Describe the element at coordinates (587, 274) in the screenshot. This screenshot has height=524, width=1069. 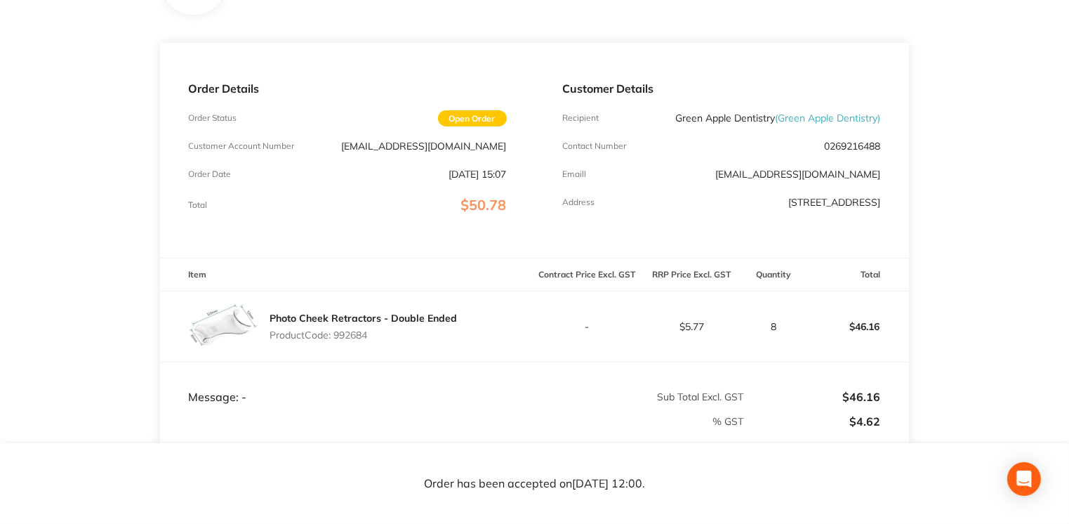
I see `th: Contract Price Excl. GST` at that location.